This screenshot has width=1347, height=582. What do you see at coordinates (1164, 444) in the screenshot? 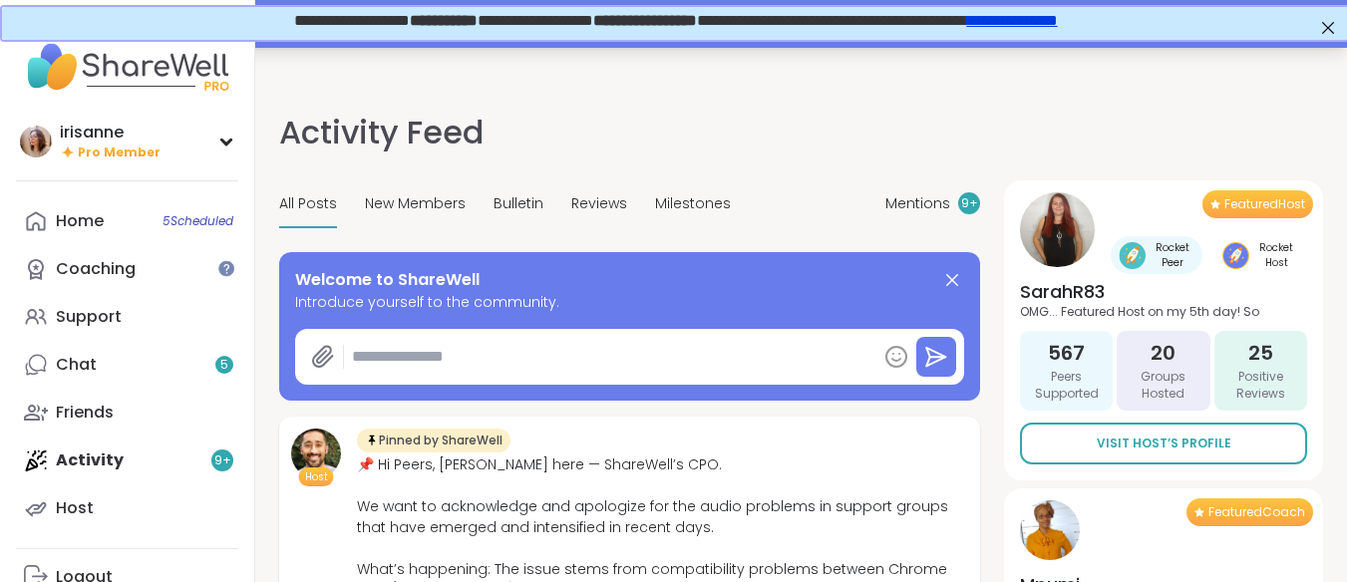
I see `span: Visit Host’s Profile` at bounding box center [1164, 444].